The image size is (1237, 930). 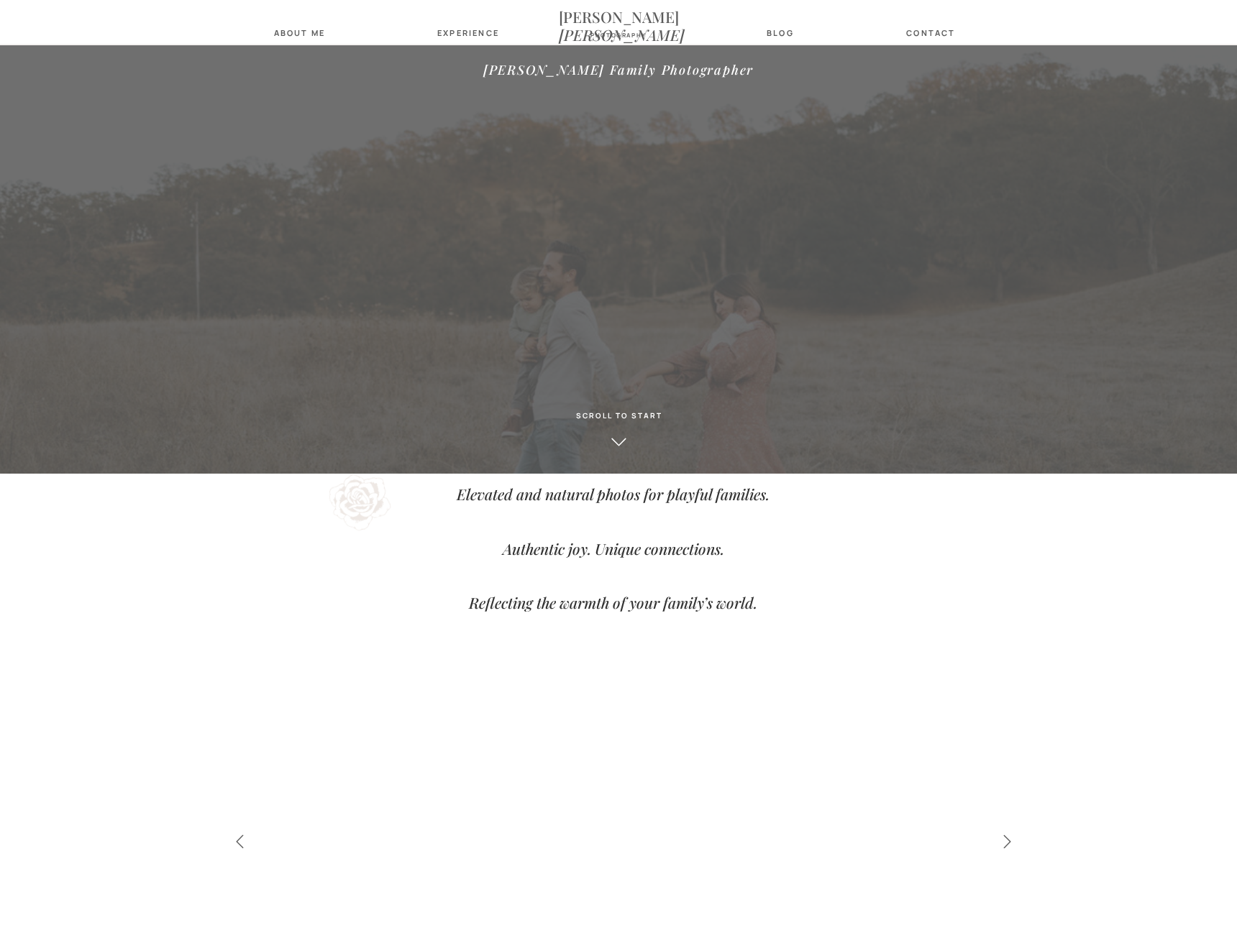 What do you see at coordinates (780, 32) in the screenshot?
I see `a: blog` at bounding box center [780, 32].